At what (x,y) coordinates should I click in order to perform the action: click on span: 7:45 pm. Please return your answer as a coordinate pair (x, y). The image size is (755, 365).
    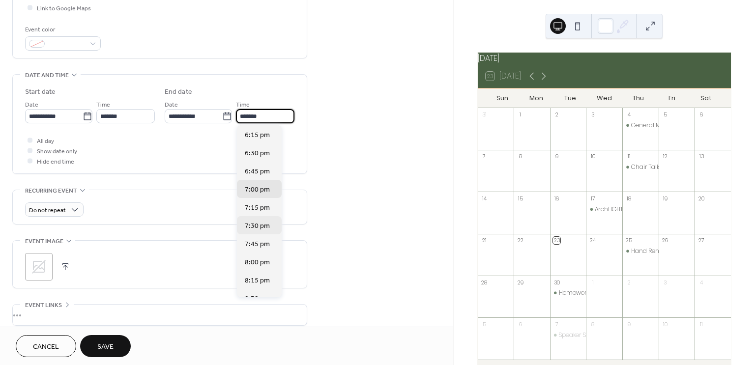
    Looking at the image, I should click on (257, 244).